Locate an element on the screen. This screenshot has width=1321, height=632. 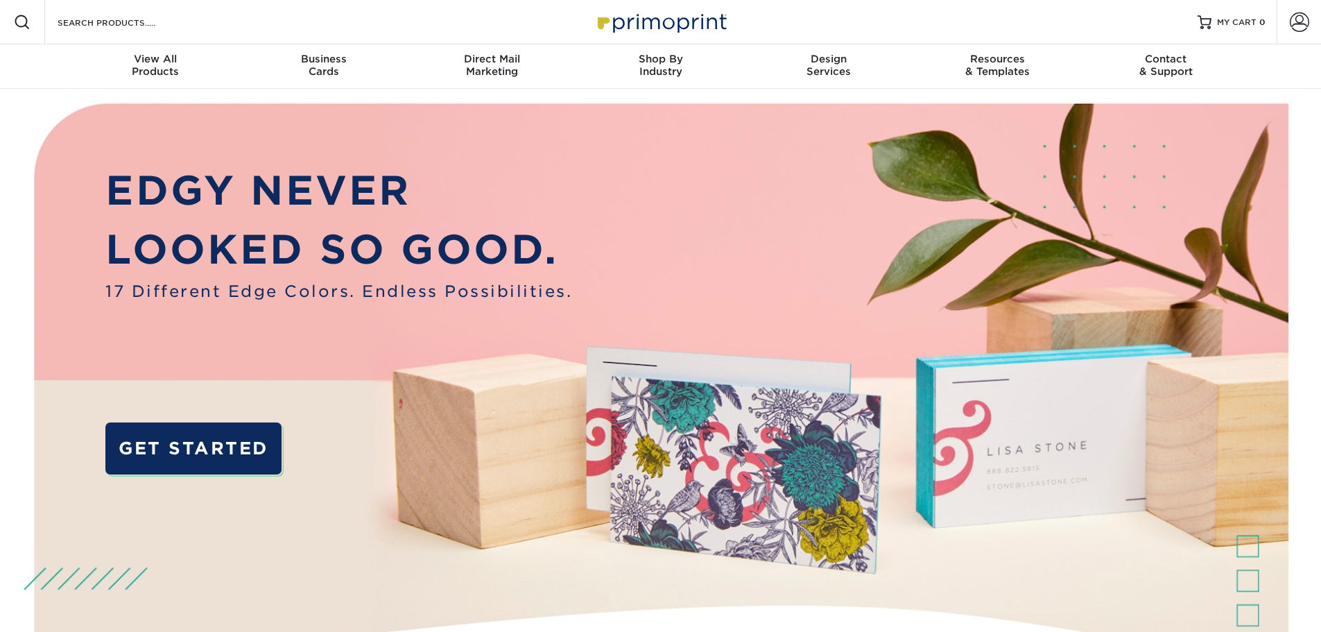
a: Direct MailMarketing is located at coordinates (492, 67).